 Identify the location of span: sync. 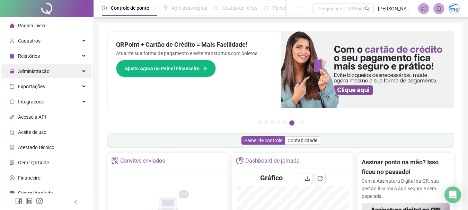
(12, 102).